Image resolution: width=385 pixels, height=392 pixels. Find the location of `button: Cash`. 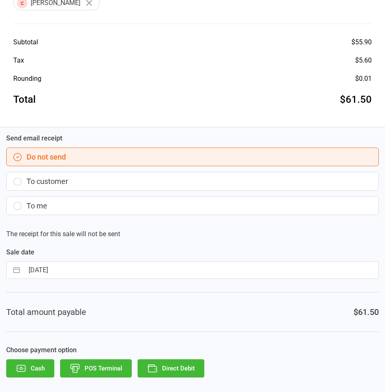

button: Cash is located at coordinates (30, 369).